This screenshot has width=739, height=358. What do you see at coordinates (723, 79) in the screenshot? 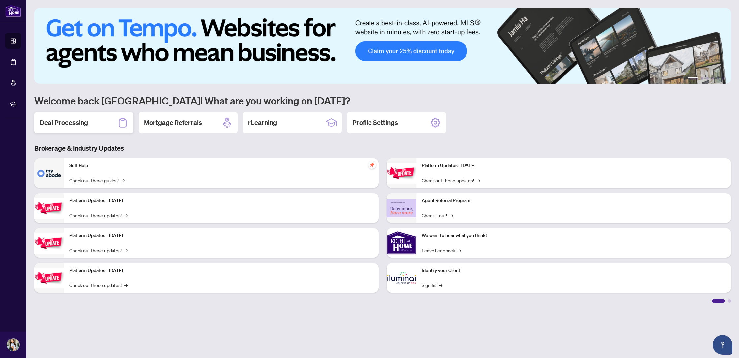
I see `button: 6` at bounding box center [723, 79].